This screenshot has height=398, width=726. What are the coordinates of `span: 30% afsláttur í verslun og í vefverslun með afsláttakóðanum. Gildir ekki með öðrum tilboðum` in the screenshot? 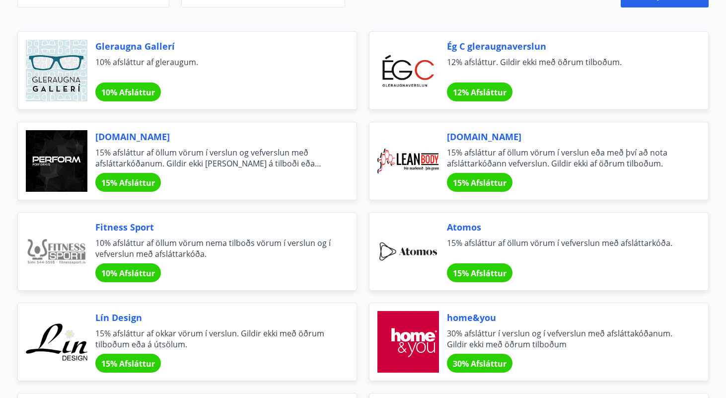 It's located at (566, 339).